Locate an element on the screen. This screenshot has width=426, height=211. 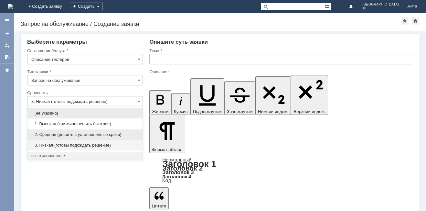
span: 1. Высокая (критично решить быстрее) is located at coordinates (85, 124).